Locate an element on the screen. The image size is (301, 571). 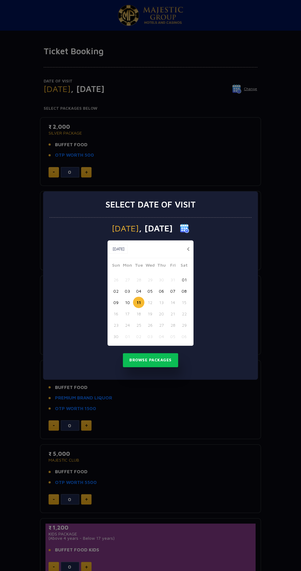
button: 07 is located at coordinates (172, 291).